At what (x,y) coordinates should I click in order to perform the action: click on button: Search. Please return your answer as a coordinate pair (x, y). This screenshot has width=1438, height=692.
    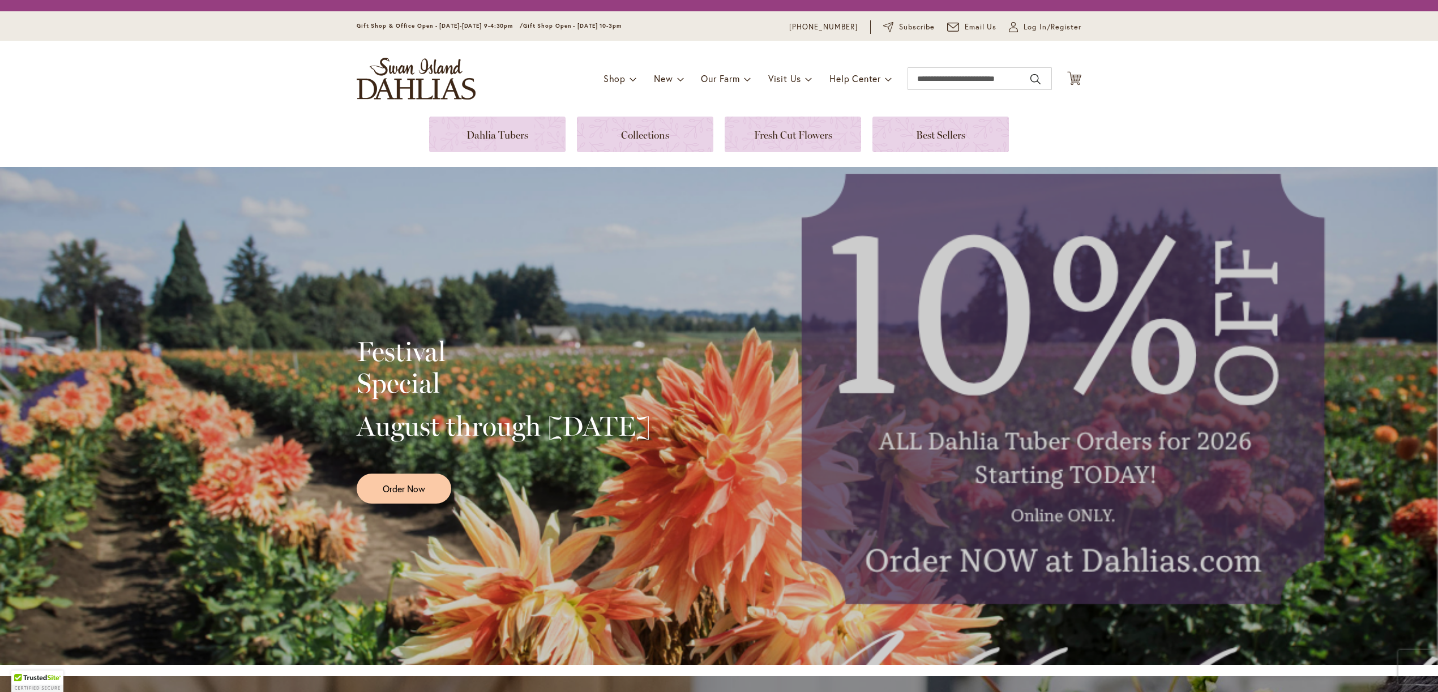
    Looking at the image, I should click on (1035, 79).